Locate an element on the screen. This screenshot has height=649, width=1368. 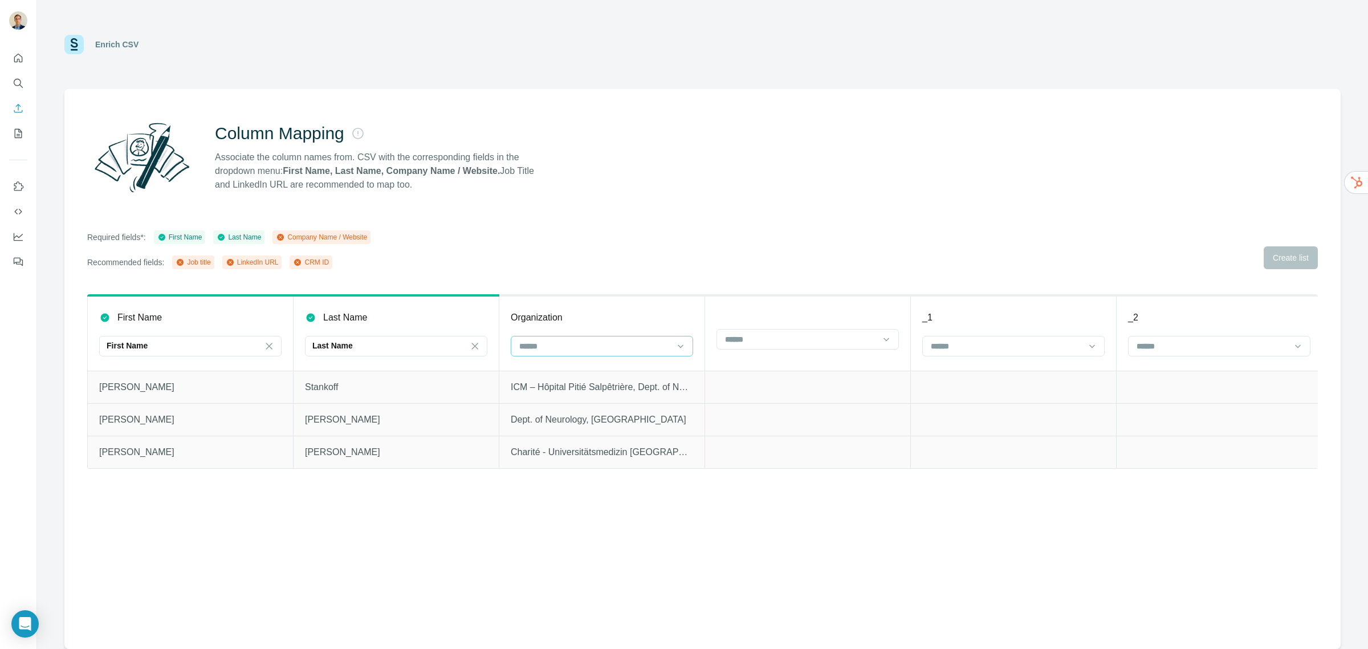
div: Company Name / Website is located at coordinates (321, 237).